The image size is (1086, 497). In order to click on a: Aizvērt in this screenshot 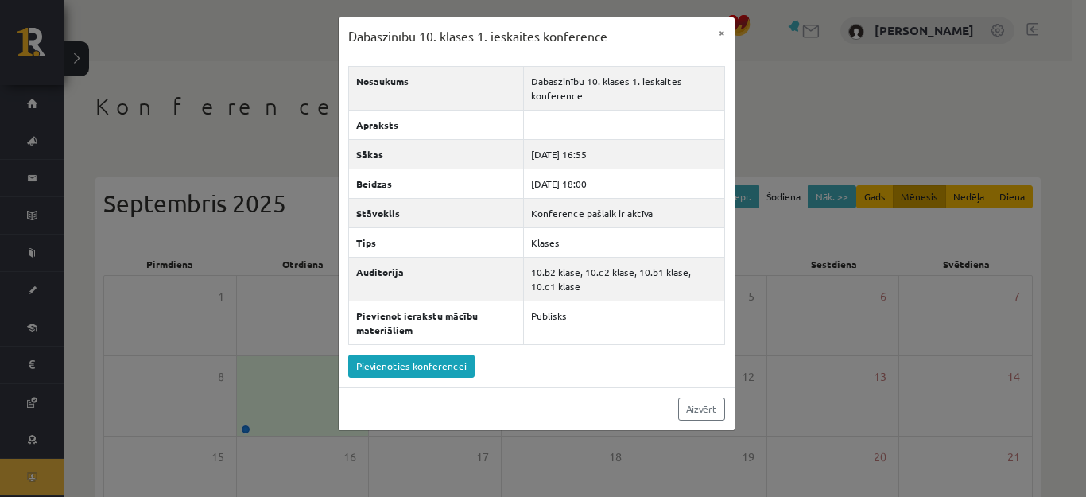, I will do `click(701, 409)`.